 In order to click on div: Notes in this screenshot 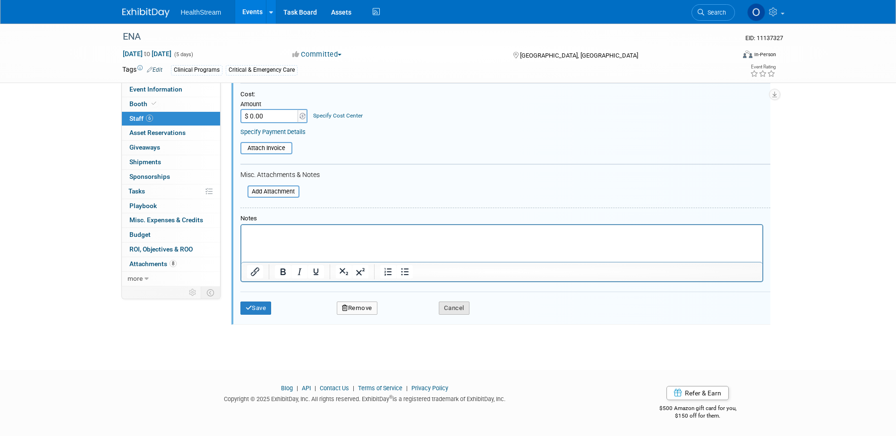, I will do `click(501, 219)`.